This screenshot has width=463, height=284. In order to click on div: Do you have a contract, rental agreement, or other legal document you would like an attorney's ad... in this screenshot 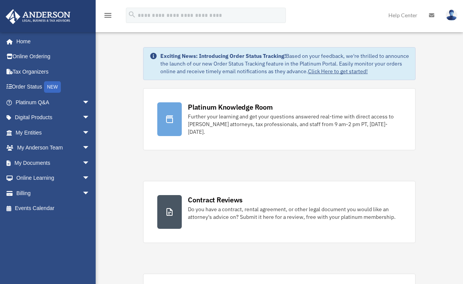, I will do `click(295, 213)`.